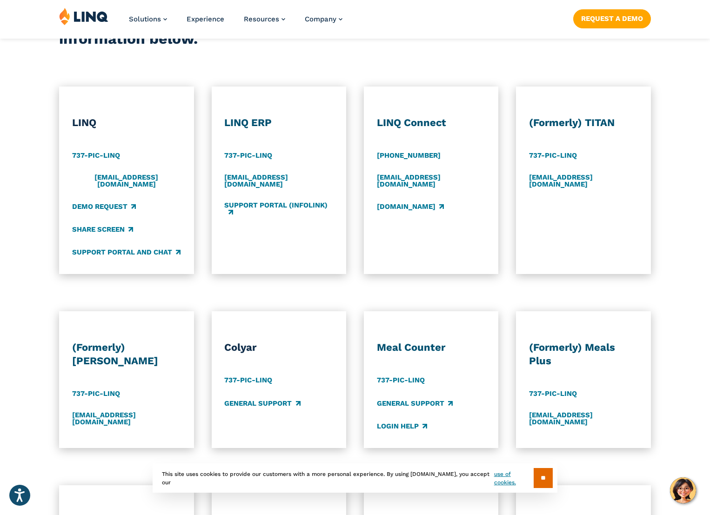 The width and height of the screenshot is (710, 515). I want to click on a: Request a Demo, so click(612, 19).